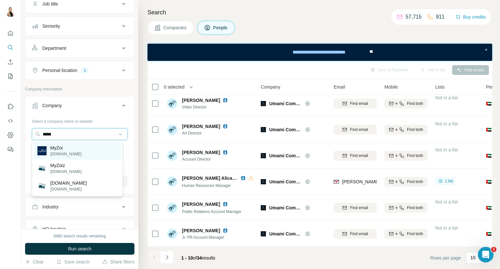  I want to click on div: HQ location, so click(54, 229).